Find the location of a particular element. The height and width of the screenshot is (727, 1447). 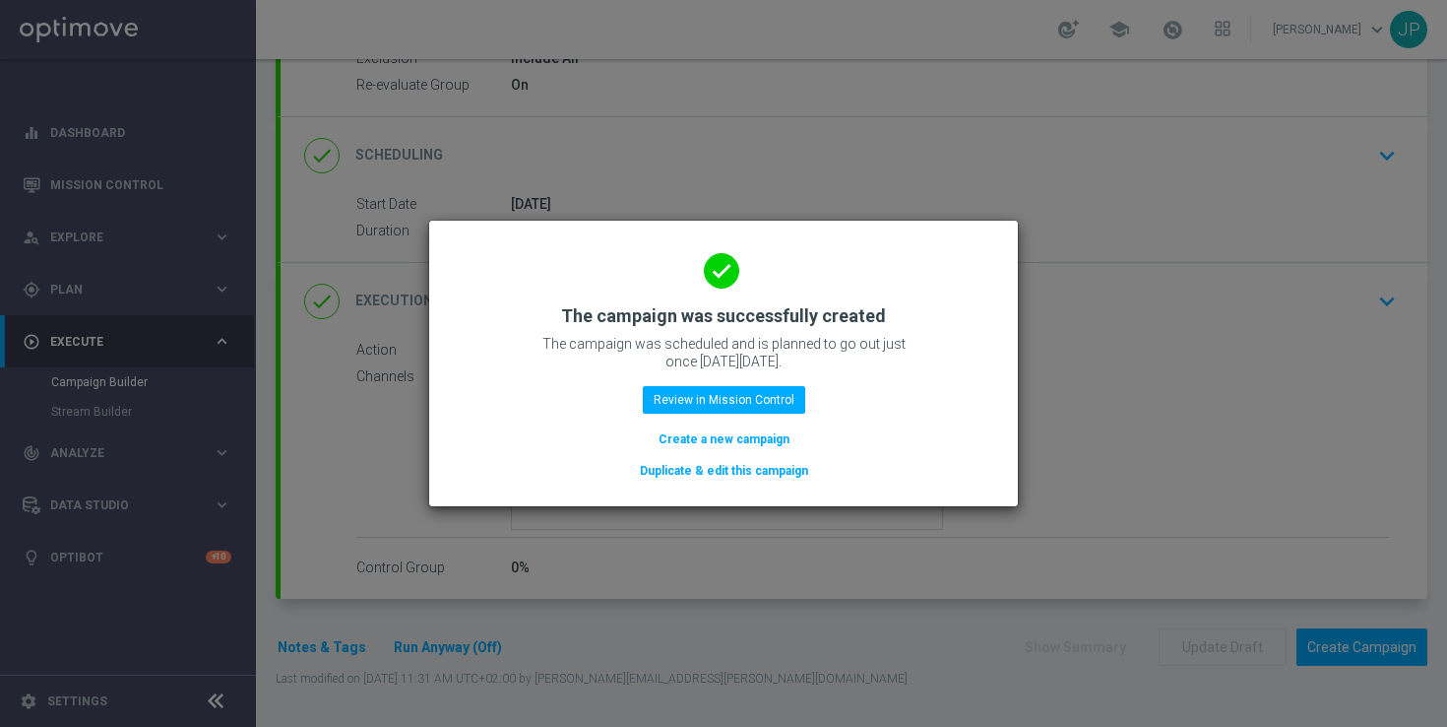

i: done is located at coordinates (722, 271).